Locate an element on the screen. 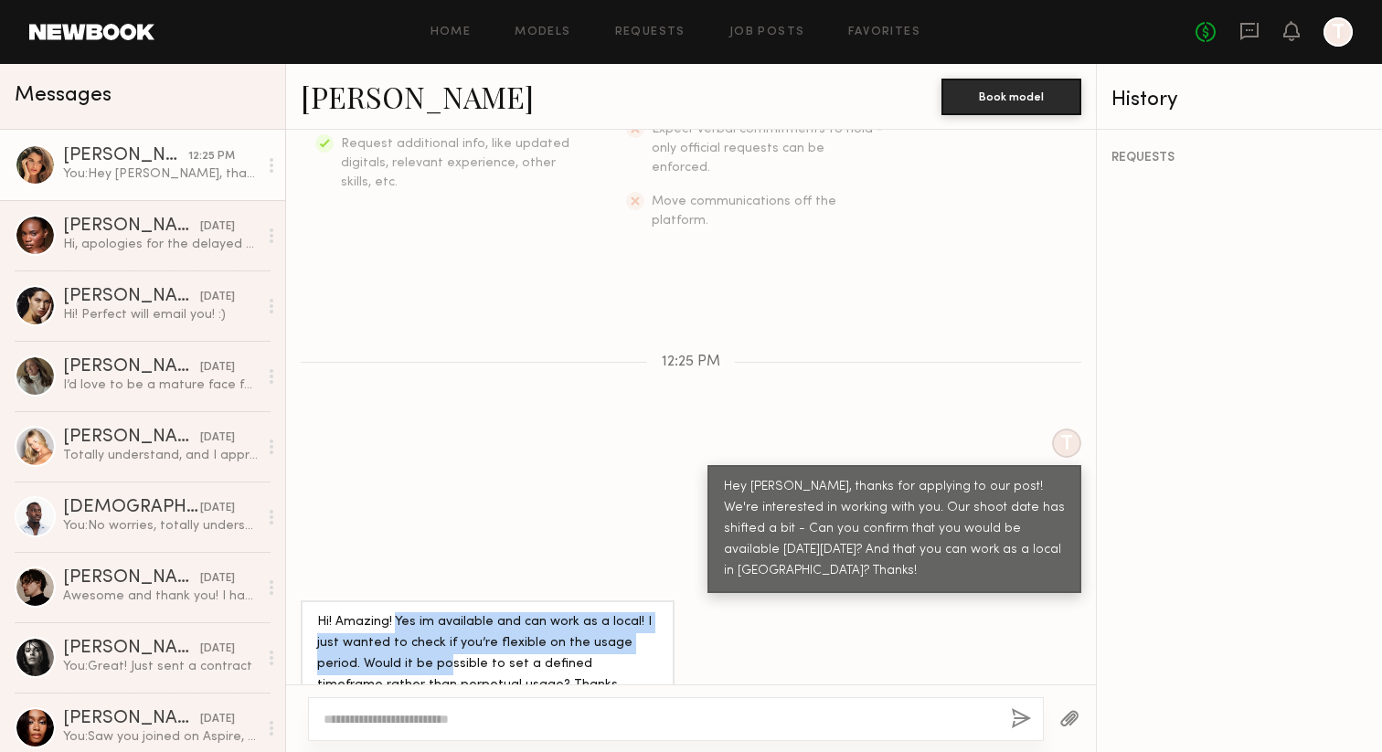 The width and height of the screenshot is (1382, 752). div: You: Great! Just sent a contract is located at coordinates (160, 666).